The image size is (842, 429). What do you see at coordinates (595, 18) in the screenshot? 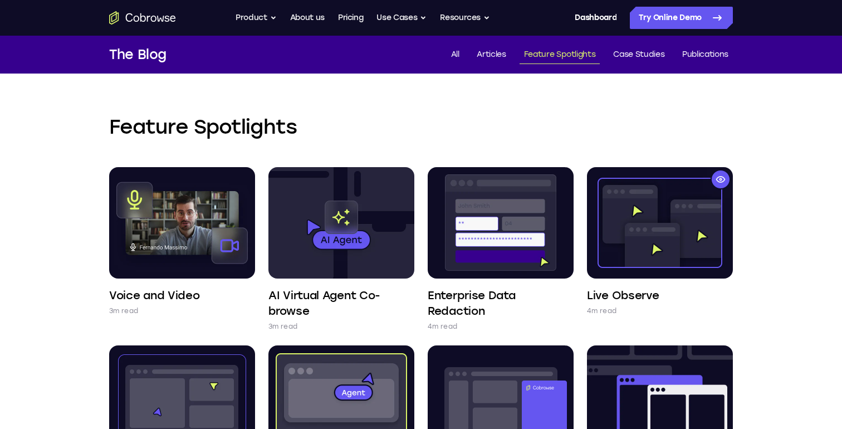
I see `a: Dashboard` at bounding box center [595, 18].